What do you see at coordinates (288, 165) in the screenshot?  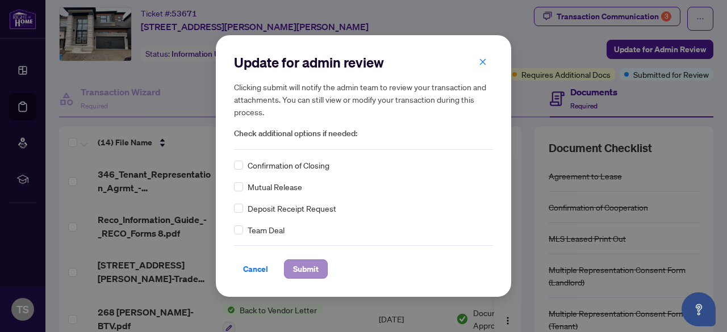 I see `span: Confirmation of Closing` at bounding box center [288, 165].